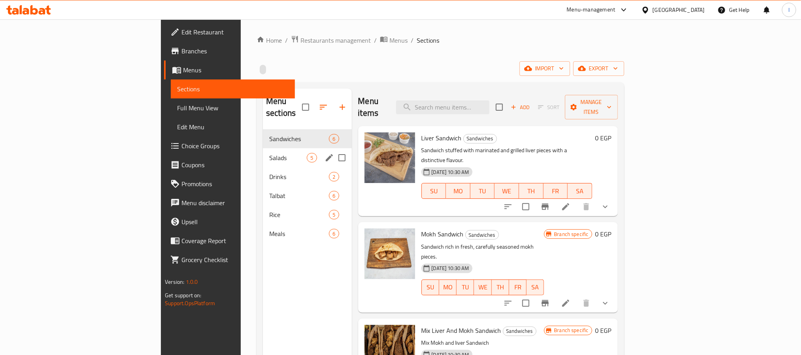 This screenshot has width=801, height=355. Describe the element at coordinates (323, 107) in the screenshot. I see `span: Sort sections` at that location.